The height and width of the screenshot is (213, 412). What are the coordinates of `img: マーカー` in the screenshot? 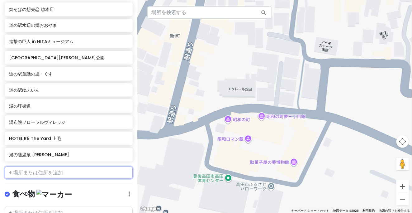 It's located at (54, 194).